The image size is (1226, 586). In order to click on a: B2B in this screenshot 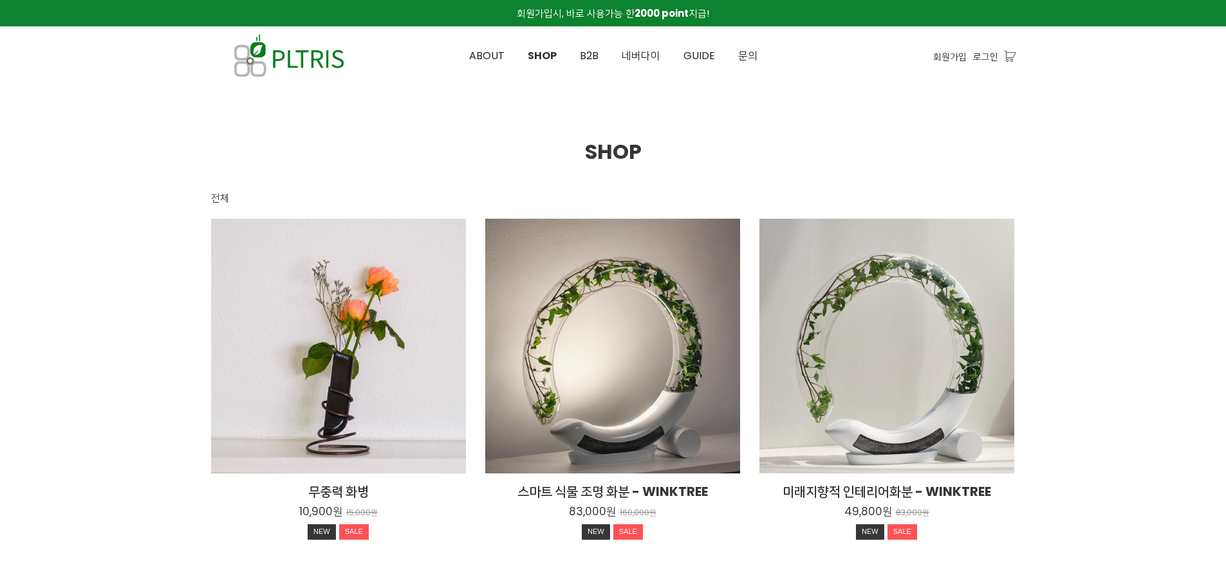, I will do `click(589, 56)`.